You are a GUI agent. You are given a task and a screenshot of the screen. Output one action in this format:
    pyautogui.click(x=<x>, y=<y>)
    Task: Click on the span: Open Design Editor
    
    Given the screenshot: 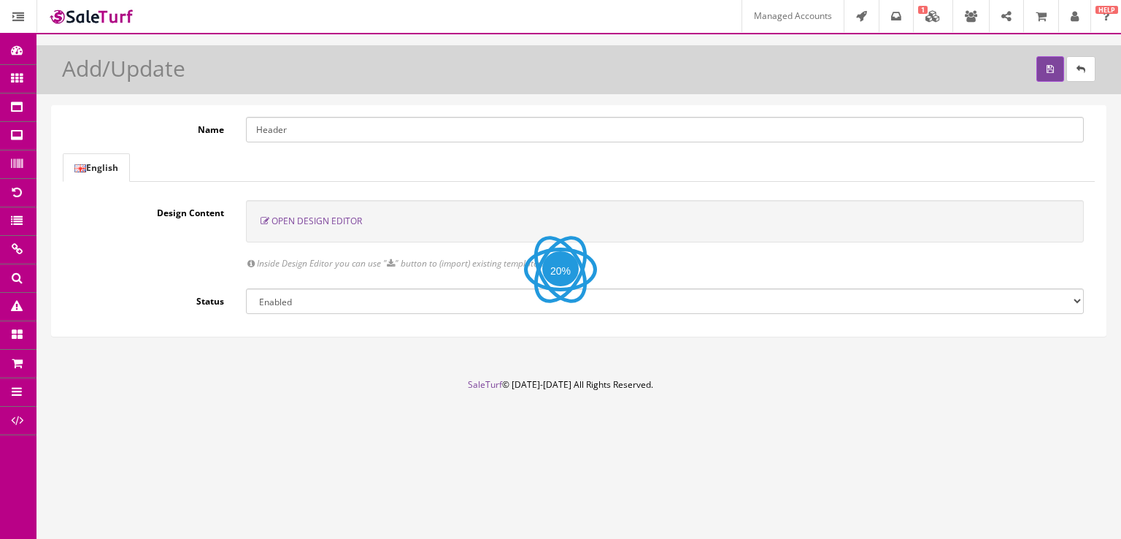 What is the action you would take?
    pyautogui.click(x=317, y=220)
    